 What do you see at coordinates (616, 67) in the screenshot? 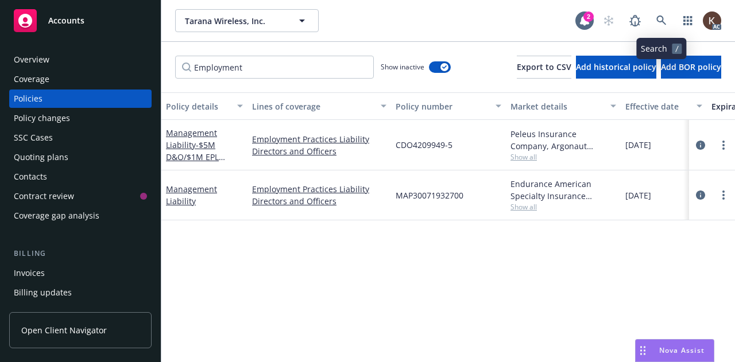
I see `button: Add historical policy` at bounding box center [616, 67].